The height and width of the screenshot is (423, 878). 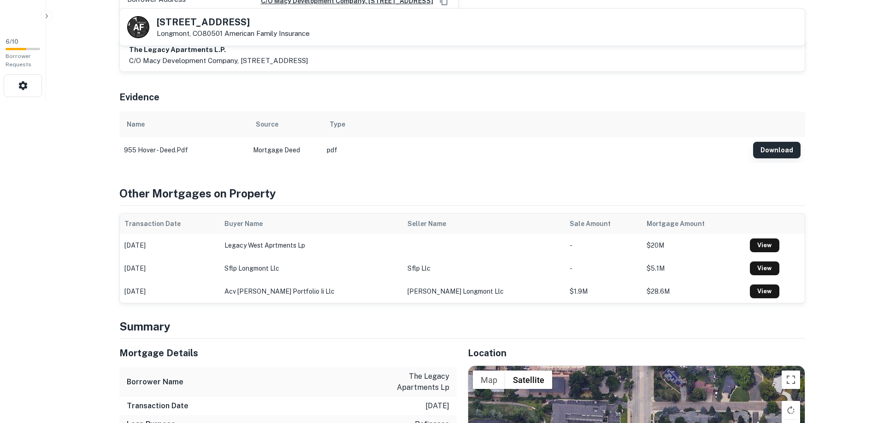 What do you see at coordinates (408, 382) in the screenshot?
I see `p: the legacy apartments lp` at bounding box center [408, 382].